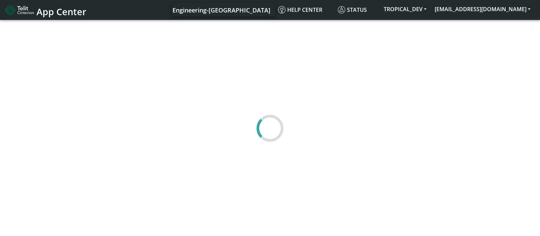  What do you see at coordinates (61, 11) in the screenshot?
I see `span: App Center` at bounding box center [61, 11].